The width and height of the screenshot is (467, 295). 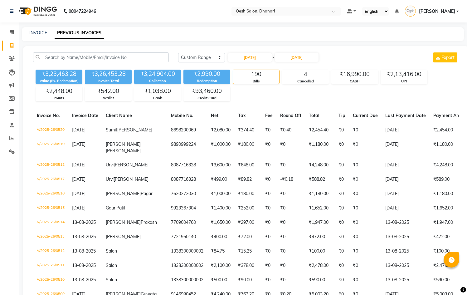 What do you see at coordinates (119, 115) in the screenshot?
I see `span: Client Name` at bounding box center [119, 115].